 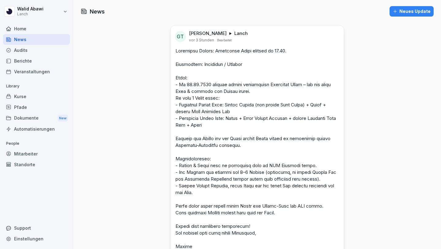 What do you see at coordinates (97, 11) in the screenshot?
I see `h1: News` at bounding box center [97, 11].